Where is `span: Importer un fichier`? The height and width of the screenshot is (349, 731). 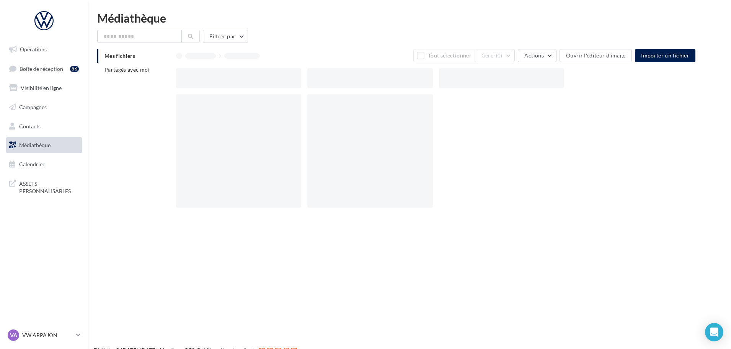
span: Importer un fichier is located at coordinates (665, 55).